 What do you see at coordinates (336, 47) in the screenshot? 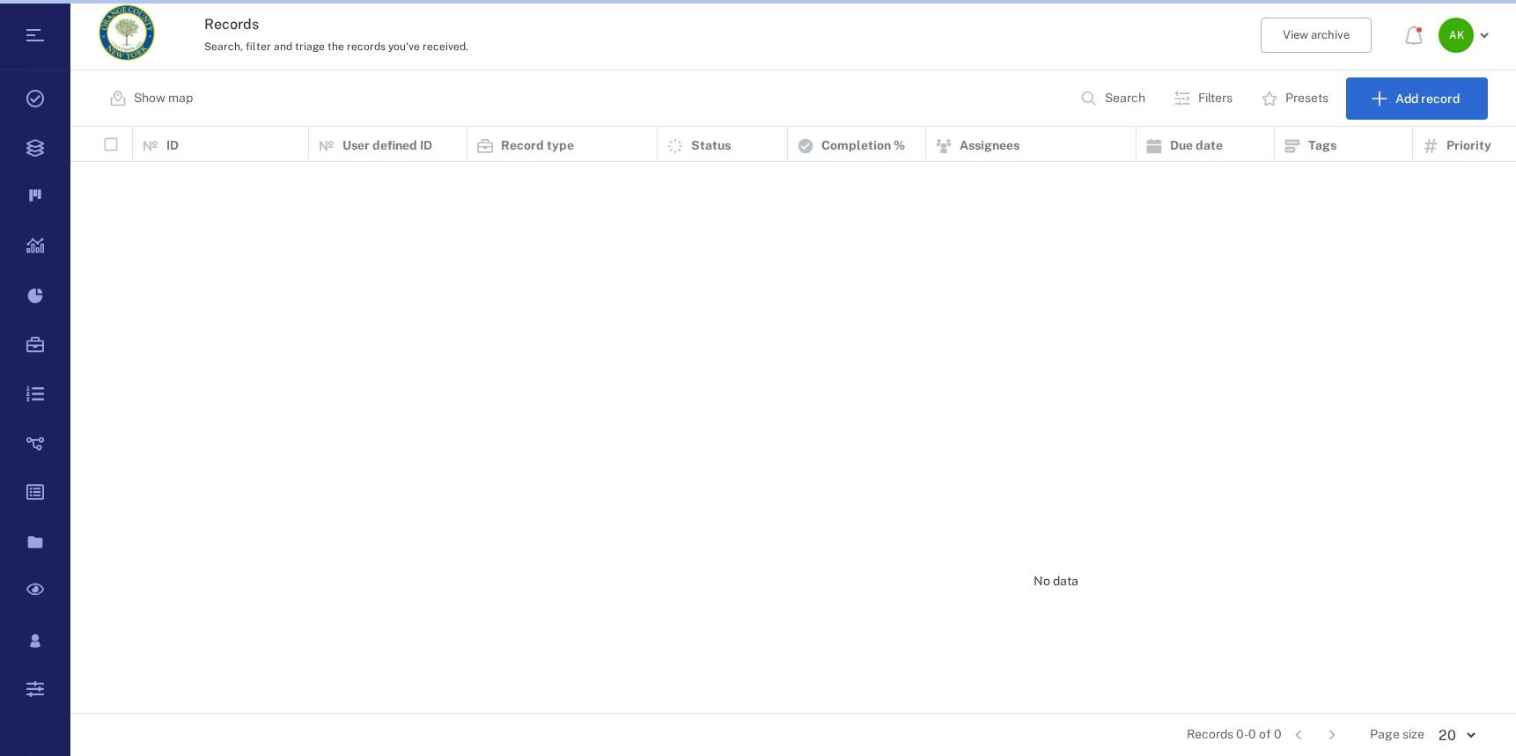
I see `span: Search, filter and triage the records you've received.` at bounding box center [336, 47].